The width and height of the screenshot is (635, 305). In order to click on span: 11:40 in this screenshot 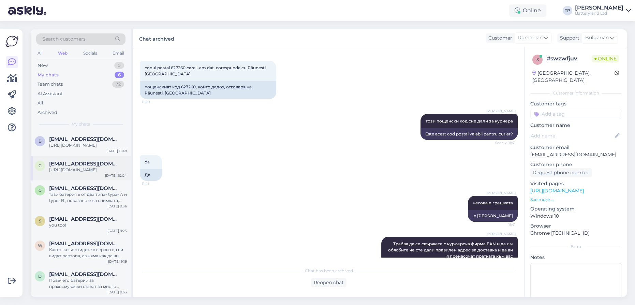, I will do `click(154, 102)`.